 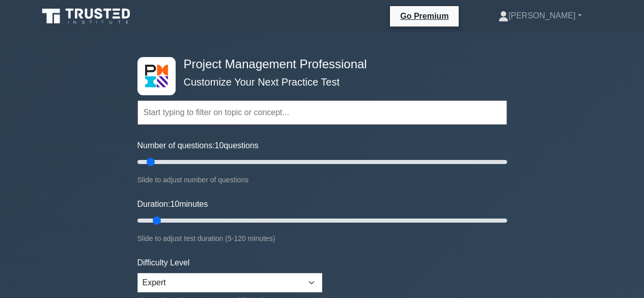 I want to click on div: Slide to adjust number of questions, so click(x=322, y=180).